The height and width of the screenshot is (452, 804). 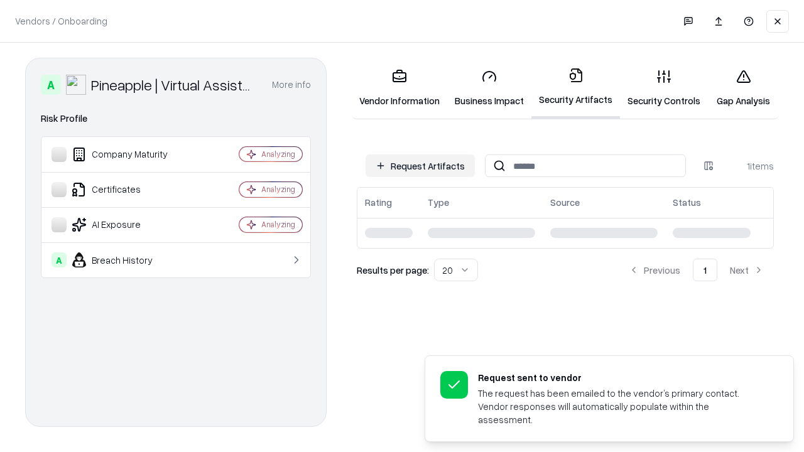 I want to click on img: Pineapple | Virtual Assistant Agency, so click(x=76, y=85).